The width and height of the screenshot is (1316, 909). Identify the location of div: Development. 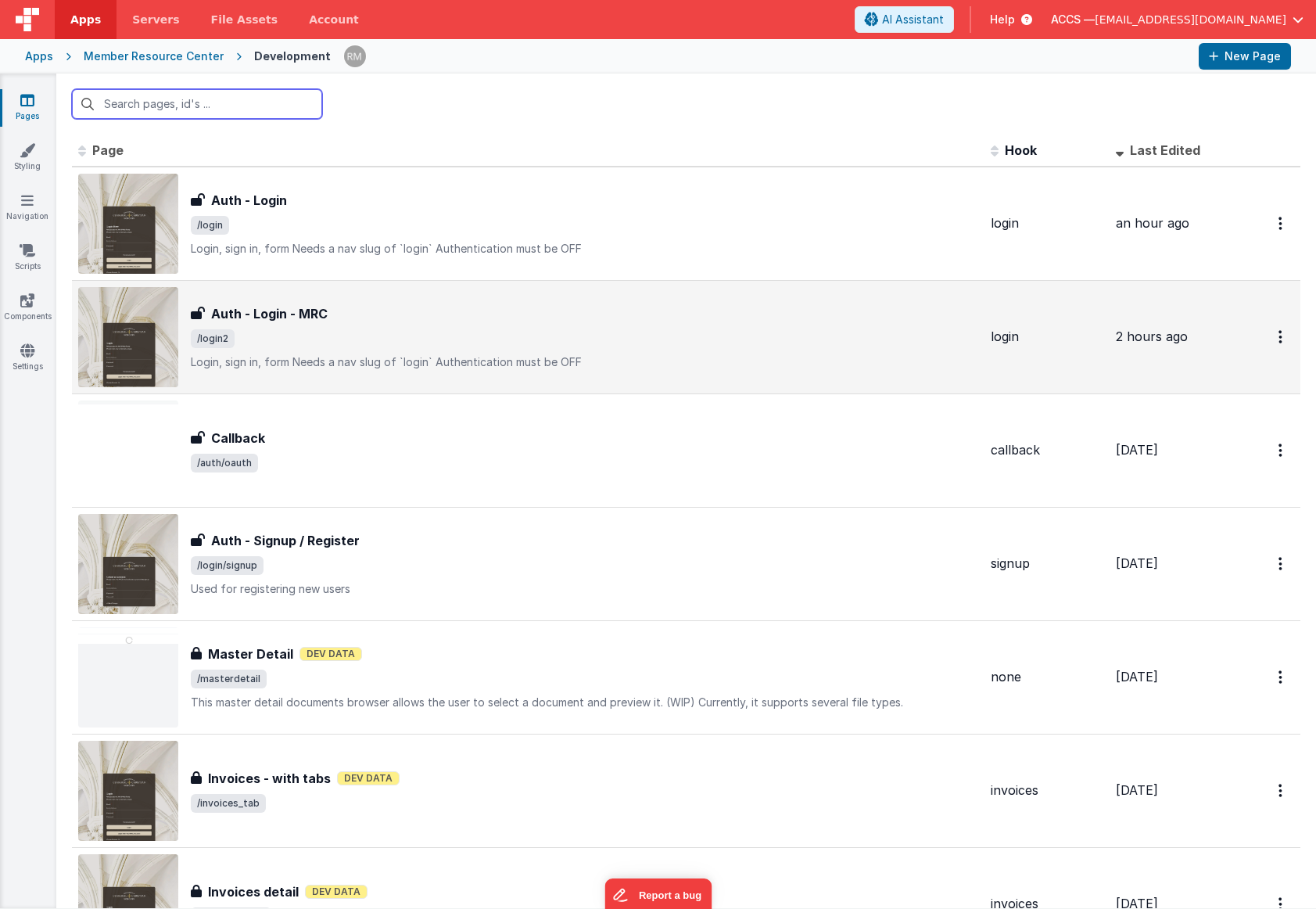
(292, 56).